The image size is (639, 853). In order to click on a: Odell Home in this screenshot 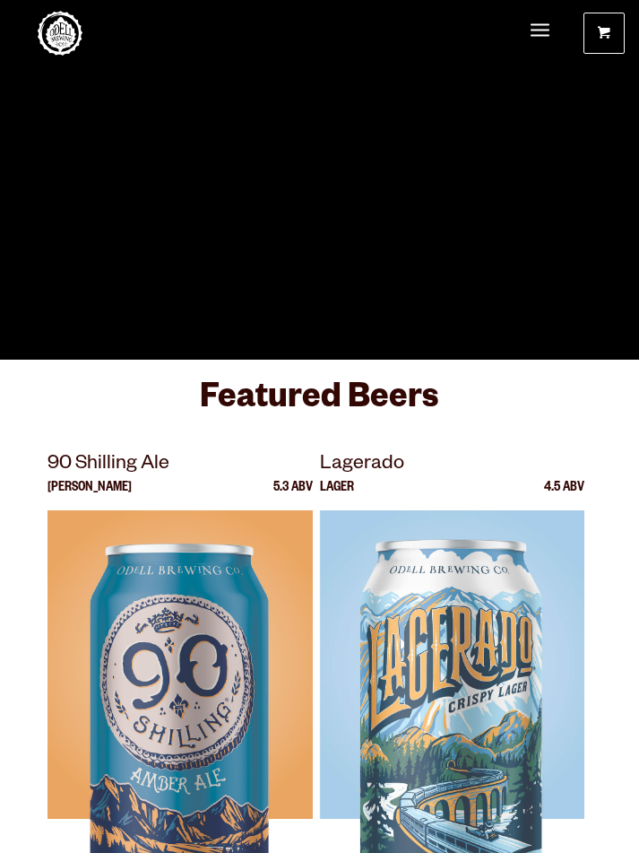, I will do `click(60, 33)`.